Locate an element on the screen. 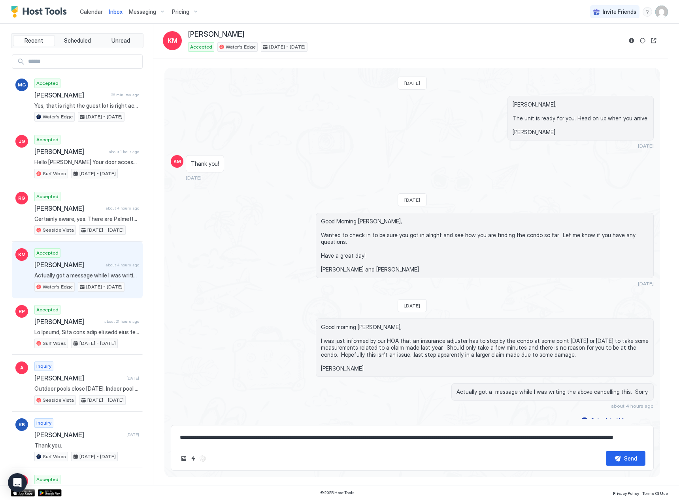  div: User profile is located at coordinates (661, 12).